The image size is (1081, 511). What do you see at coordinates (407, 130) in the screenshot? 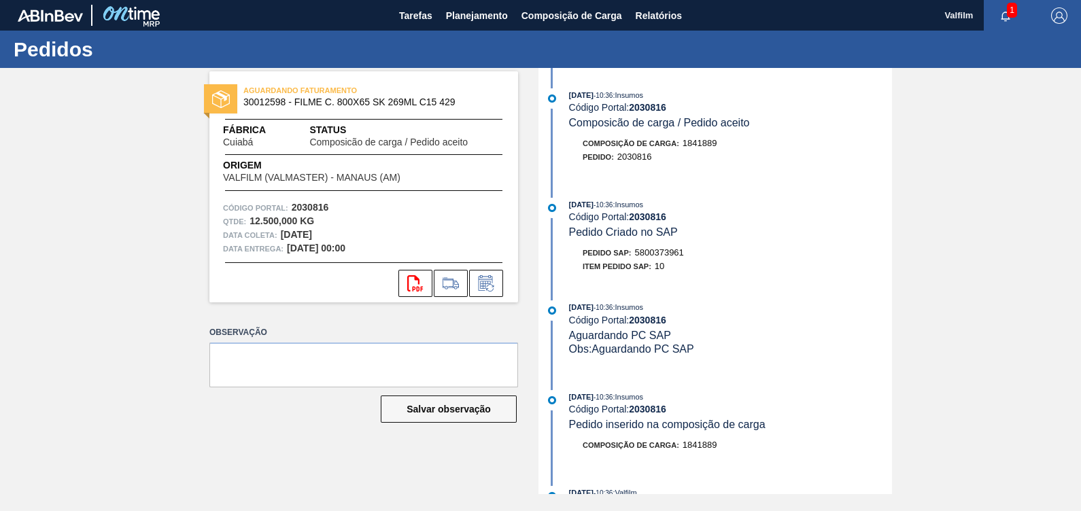
I see `span: Status` at bounding box center [407, 130].